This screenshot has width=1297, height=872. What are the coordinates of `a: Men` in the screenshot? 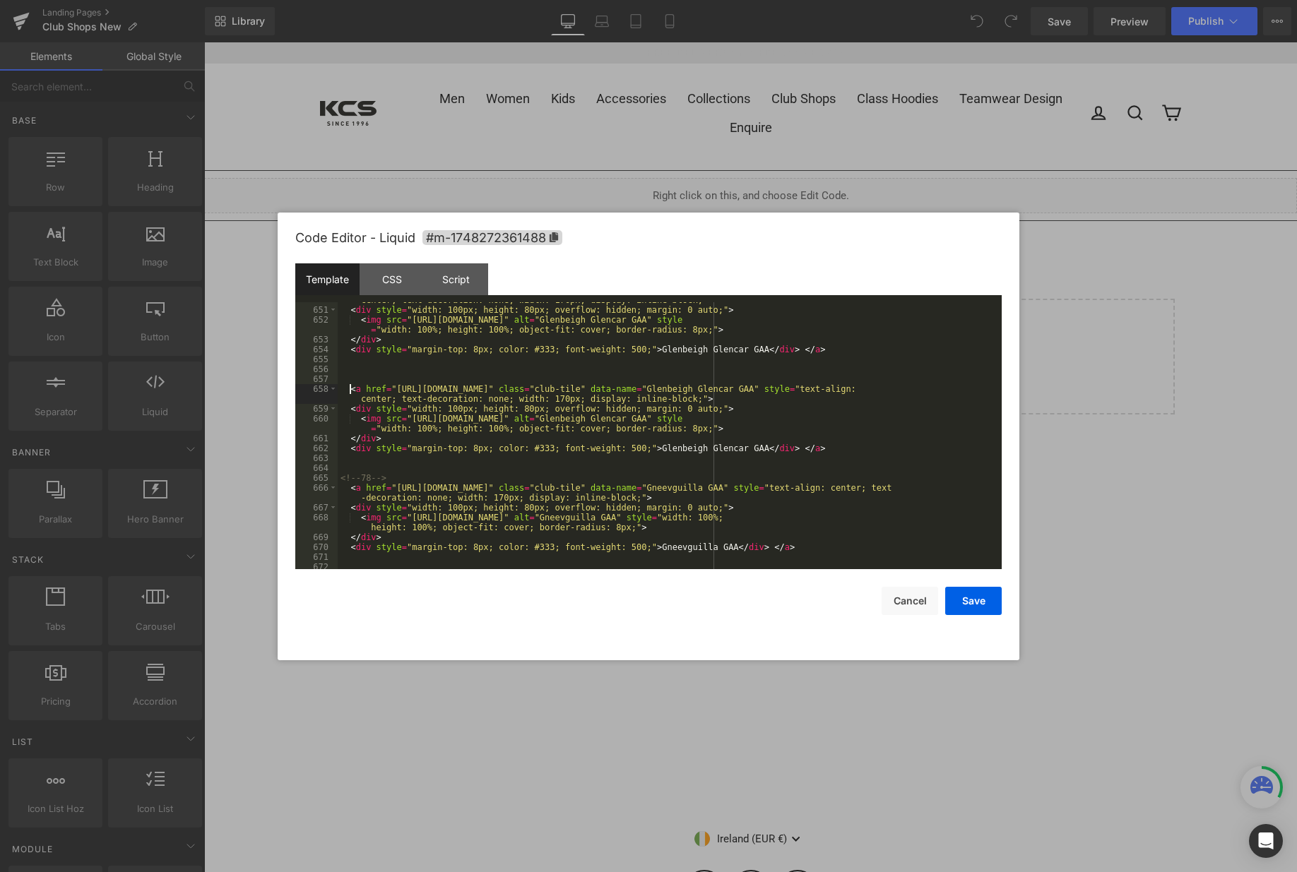 It's located at (248, 57).